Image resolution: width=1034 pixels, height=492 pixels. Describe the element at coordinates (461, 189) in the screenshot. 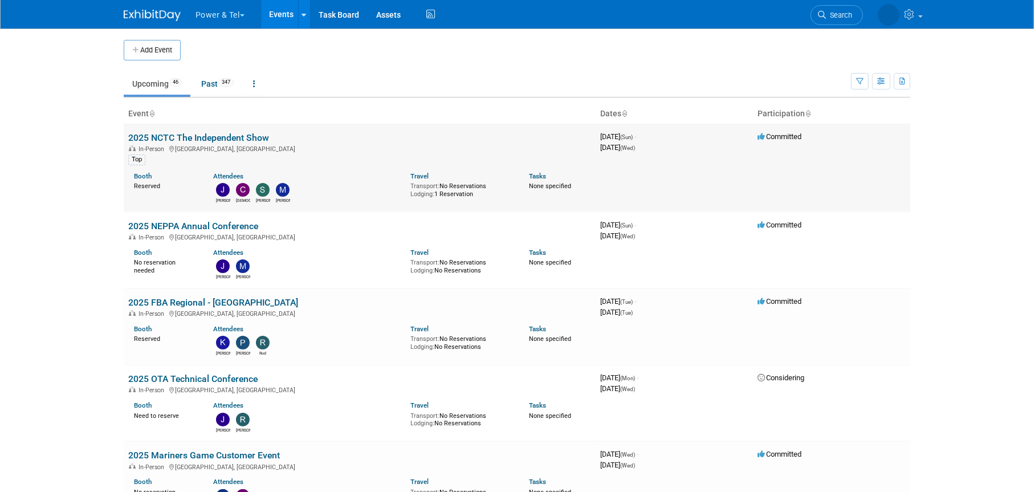

I see `div: No Reservations 1 Reservation` at that location.